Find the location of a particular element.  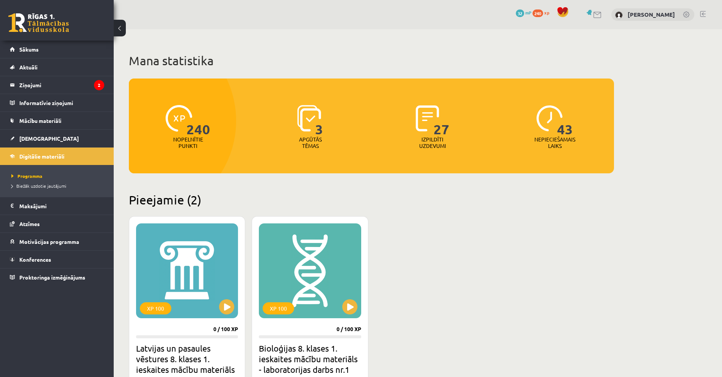

a: Rīgas 1. Tālmācības vidusskola is located at coordinates (39, 23).